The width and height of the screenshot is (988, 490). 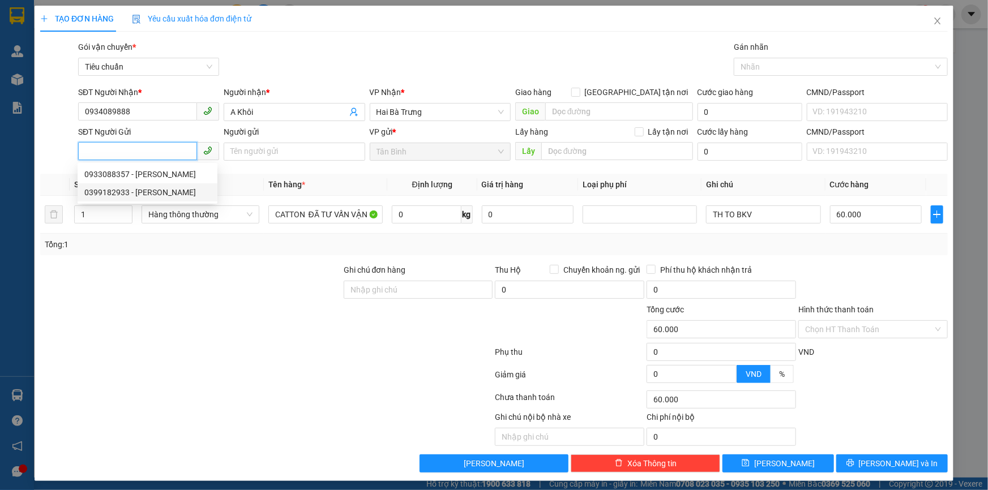 What do you see at coordinates (77, 19) in the screenshot?
I see `span: TẠO ĐƠN HÀNG` at bounding box center [77, 19].